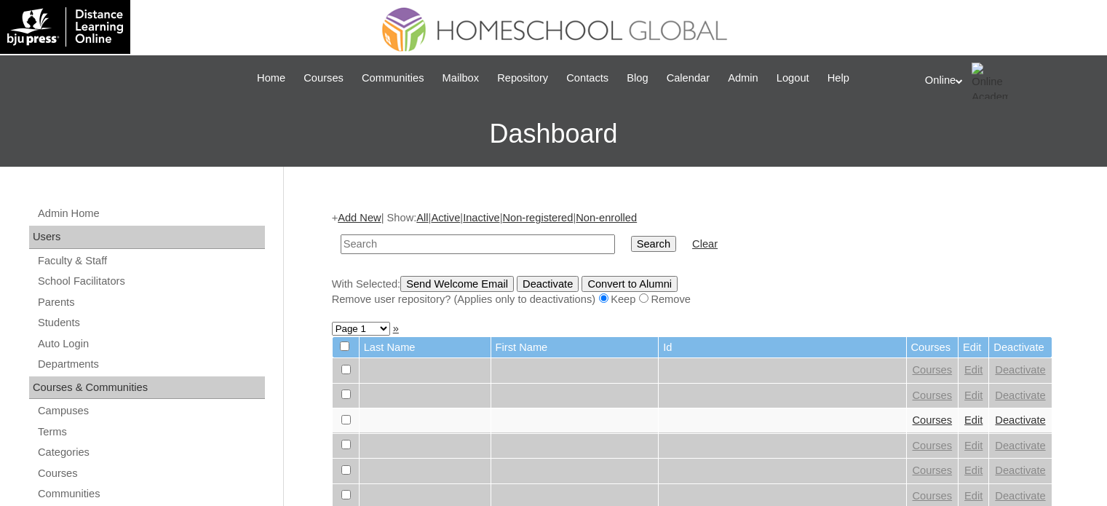  What do you see at coordinates (692, 299) in the screenshot?
I see `div: Remove user repository? (Applies only to deactivations) Keep Remove` at bounding box center [692, 299].